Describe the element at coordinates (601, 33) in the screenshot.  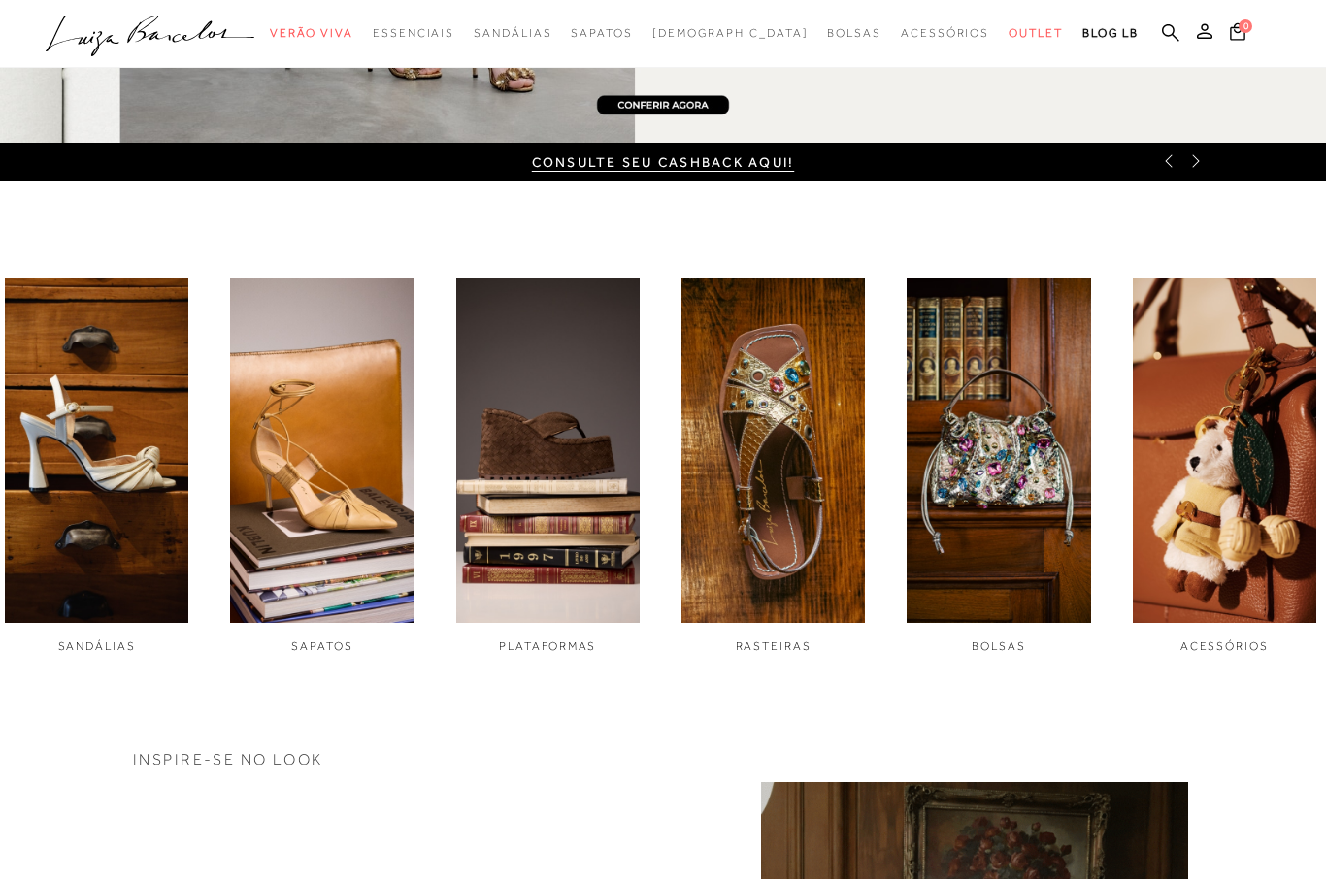
I see `span: Sapatos` at that location.